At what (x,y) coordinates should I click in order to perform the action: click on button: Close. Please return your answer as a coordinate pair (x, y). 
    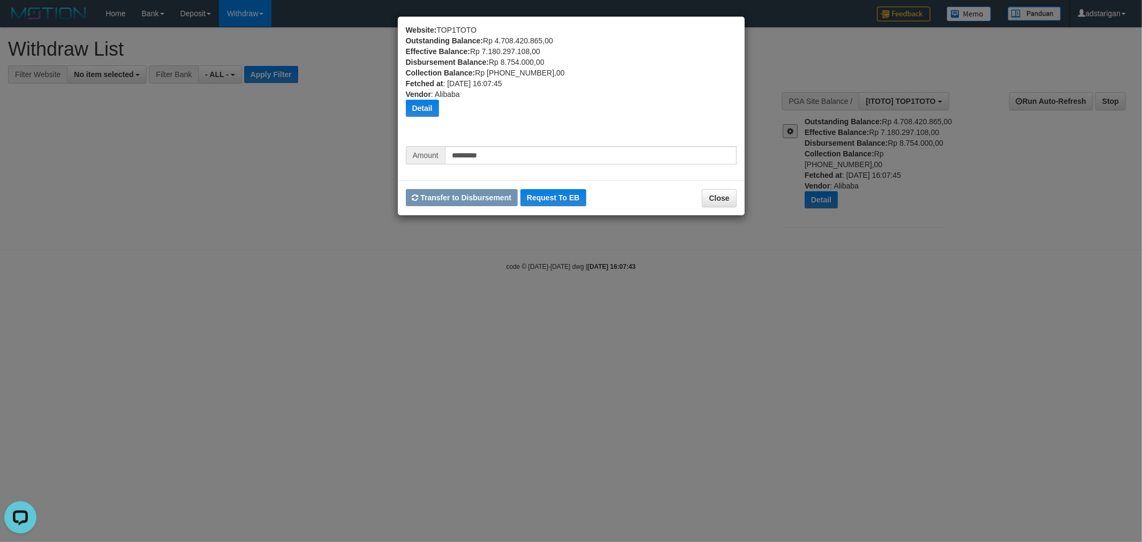
    Looking at the image, I should click on (719, 198).